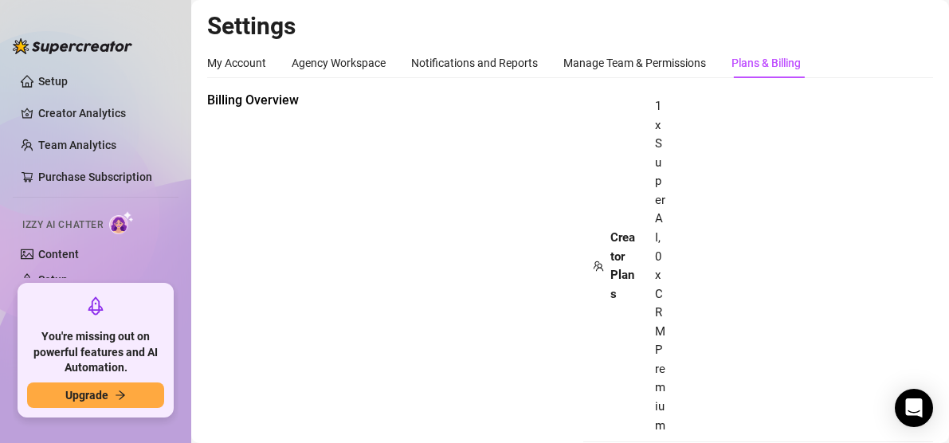  Describe the element at coordinates (766, 63) in the screenshot. I see `div: Plans & Billing` at that location.